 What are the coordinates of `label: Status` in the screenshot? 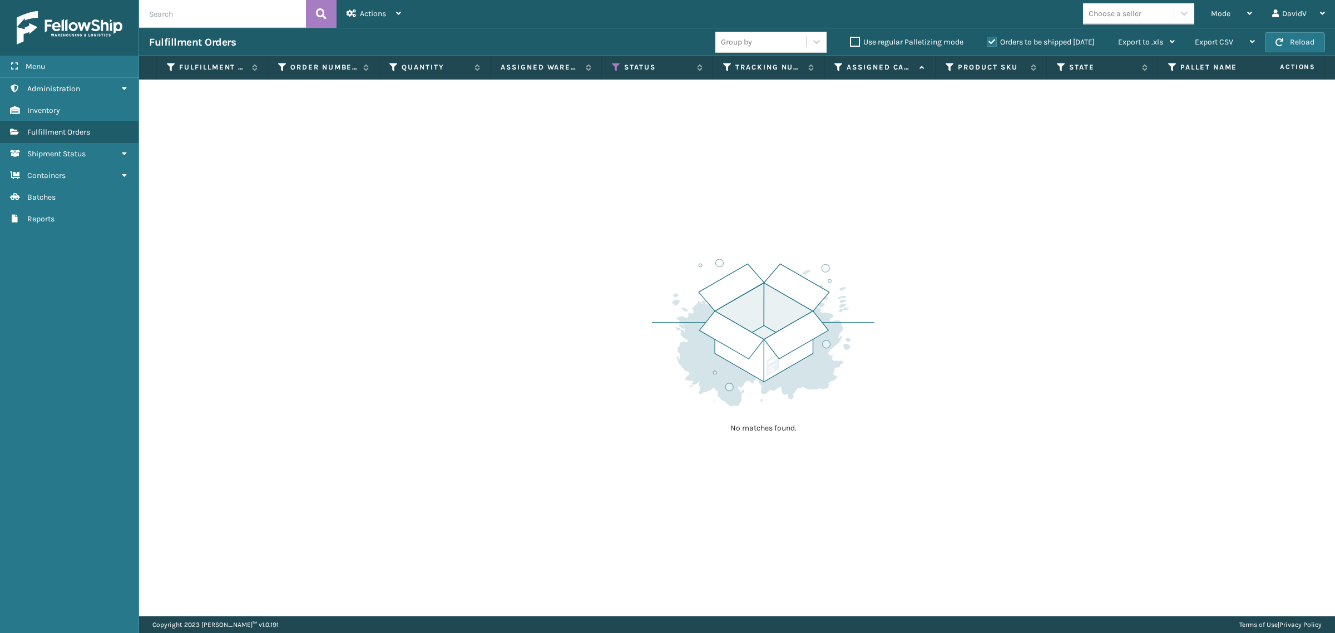 It's located at (657, 67).